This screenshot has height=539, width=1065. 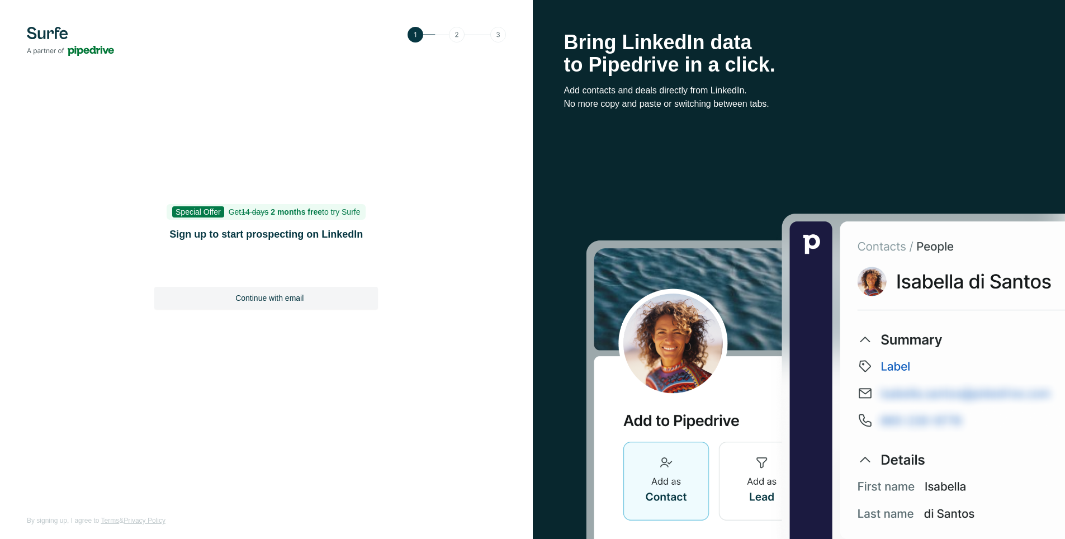 What do you see at coordinates (799, 104) in the screenshot?
I see `p: No more copy and paste or switching between tabs.` at bounding box center [799, 104].